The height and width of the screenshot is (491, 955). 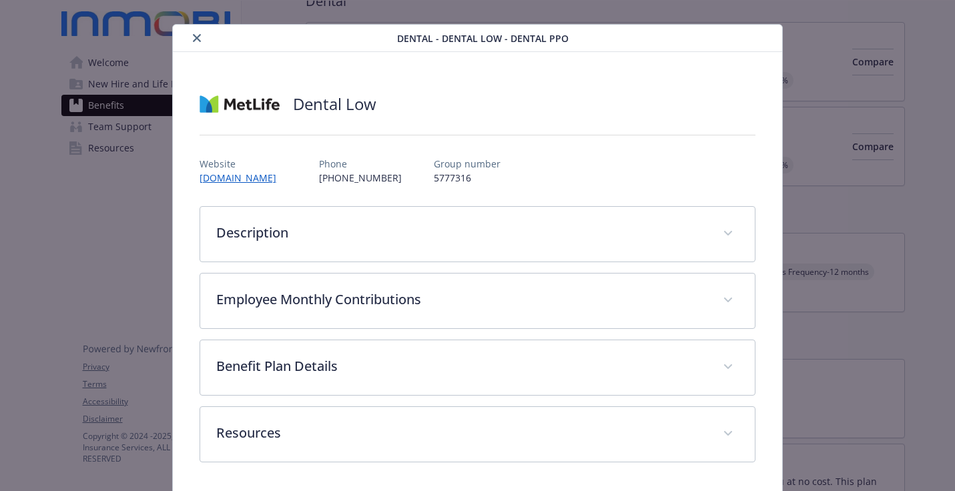 I want to click on p: Employee Monthly Contributions, so click(x=462, y=300).